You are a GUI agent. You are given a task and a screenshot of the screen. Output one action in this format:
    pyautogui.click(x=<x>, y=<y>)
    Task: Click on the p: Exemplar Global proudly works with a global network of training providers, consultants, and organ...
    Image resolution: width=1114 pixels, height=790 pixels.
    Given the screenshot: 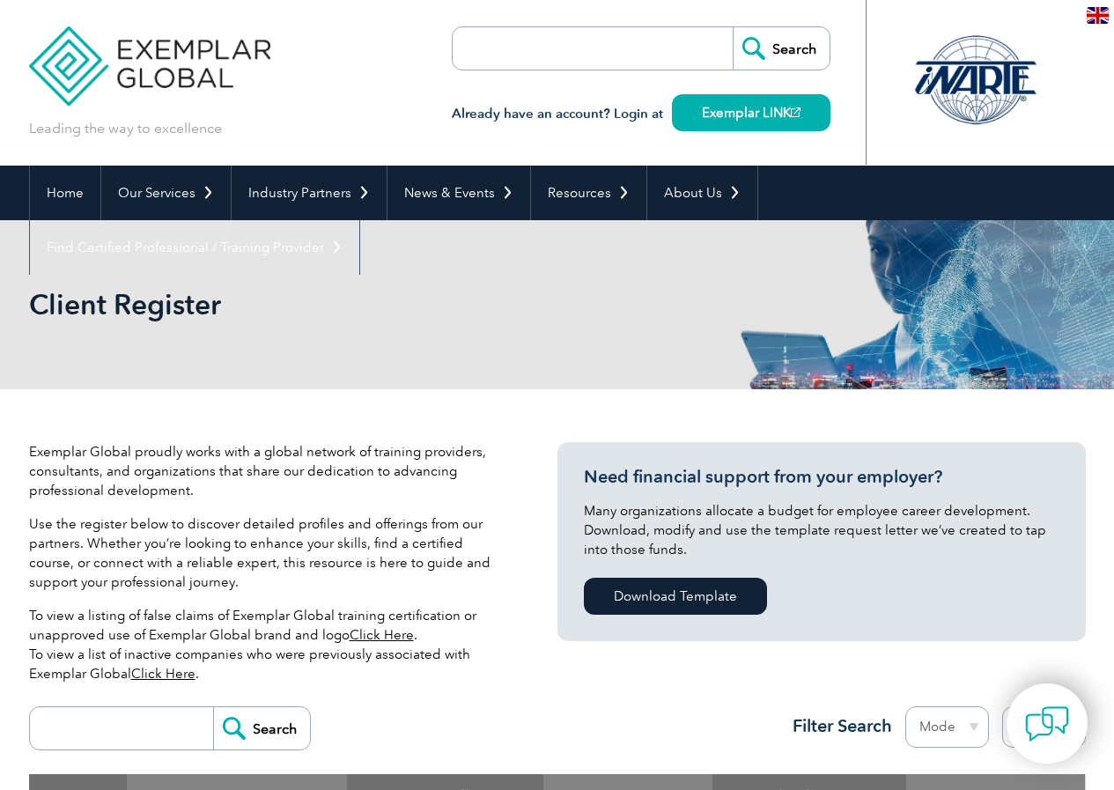 What is the action you would take?
    pyautogui.click(x=267, y=471)
    